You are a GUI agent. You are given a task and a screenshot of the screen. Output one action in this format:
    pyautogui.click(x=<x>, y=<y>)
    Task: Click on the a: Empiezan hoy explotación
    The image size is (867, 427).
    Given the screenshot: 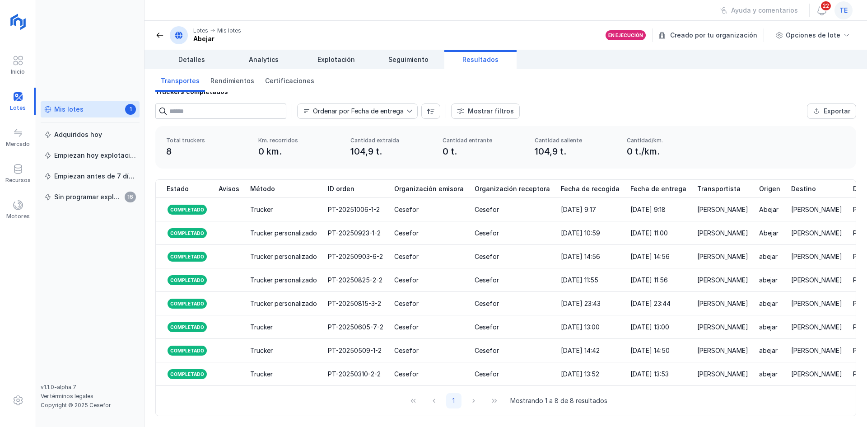 What is the action you would take?
    pyautogui.click(x=90, y=155)
    